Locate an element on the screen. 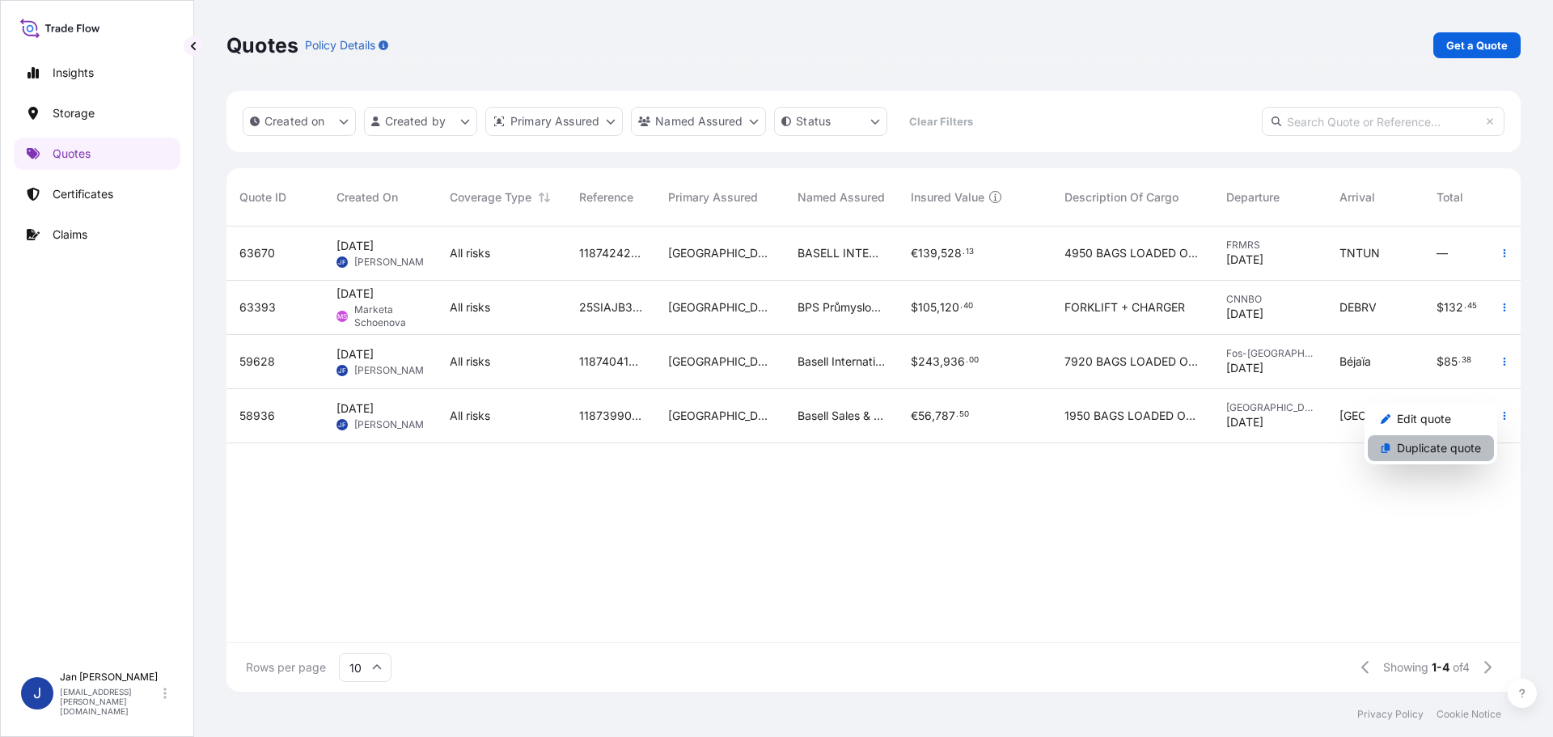 The width and height of the screenshot is (1553, 737). p: Duplicate quote is located at coordinates (1439, 448).